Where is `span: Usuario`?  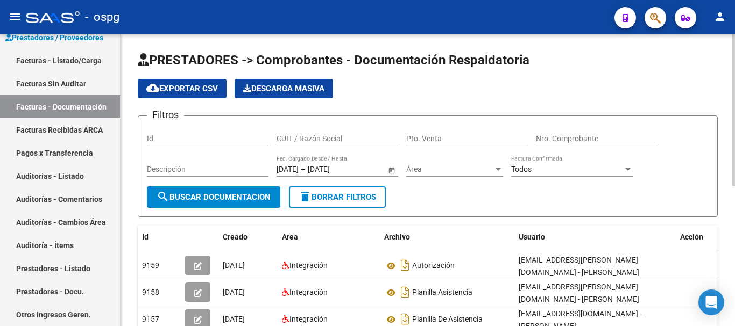 span: Usuario is located at coordinates (531, 237).